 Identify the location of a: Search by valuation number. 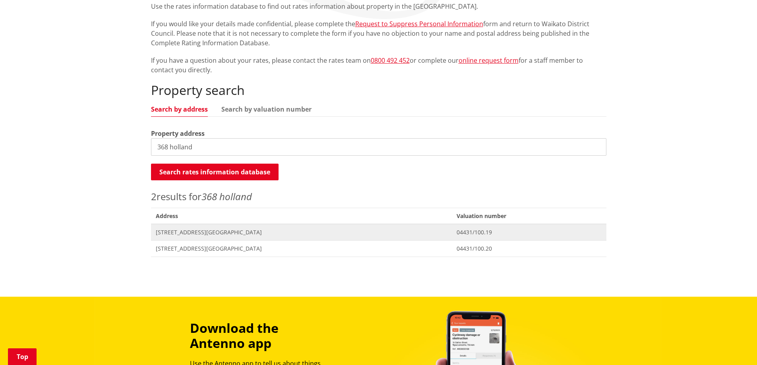
(266, 109).